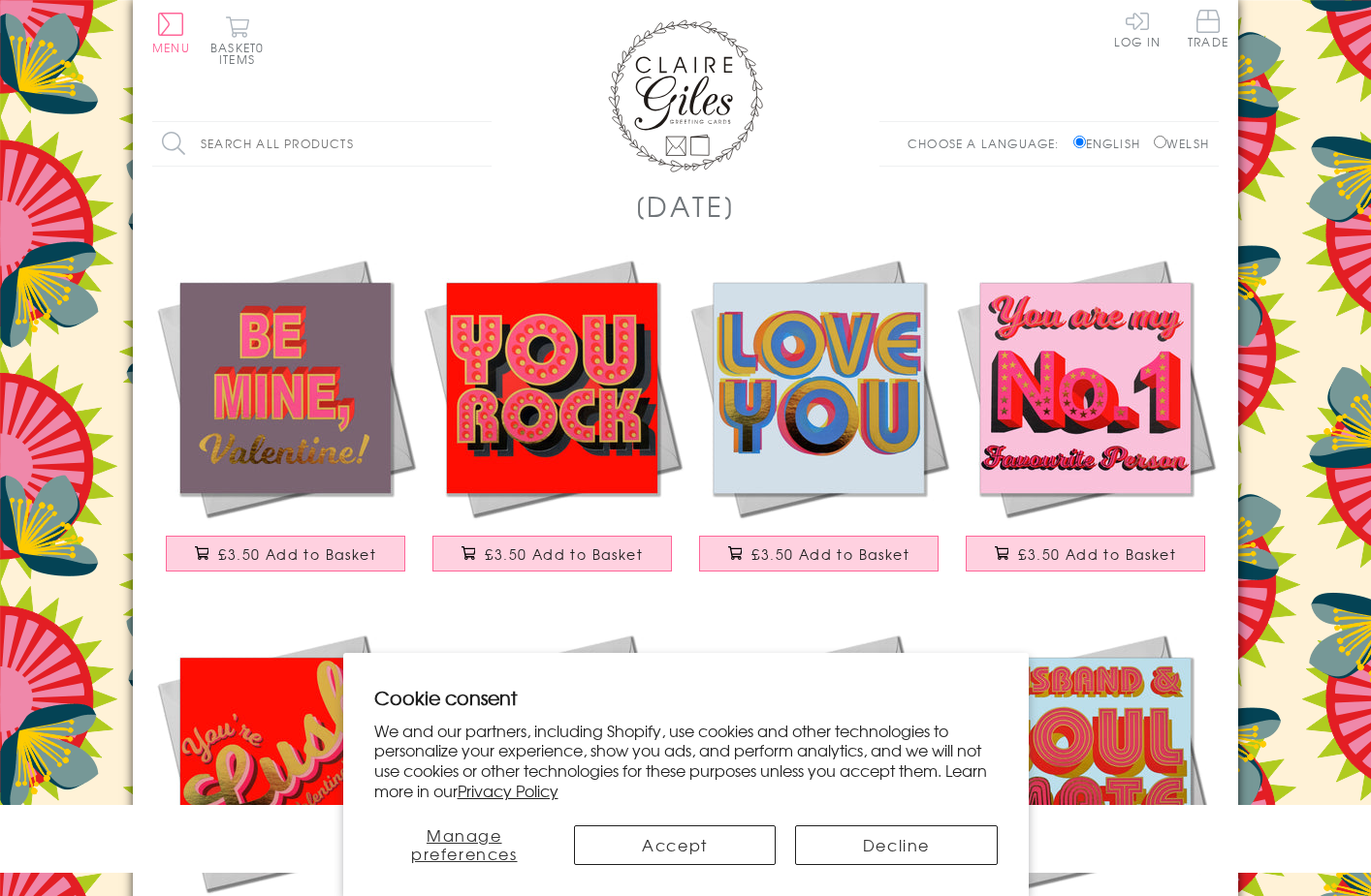 The height and width of the screenshot is (896, 1371). What do you see at coordinates (508, 791) in the screenshot?
I see `a: Privacy Policy` at bounding box center [508, 791].